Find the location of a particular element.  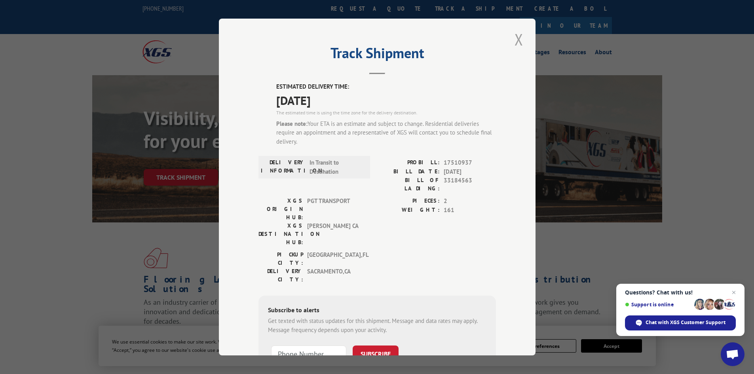

span: SACRAMENTO , CA is located at coordinates (333, 275).